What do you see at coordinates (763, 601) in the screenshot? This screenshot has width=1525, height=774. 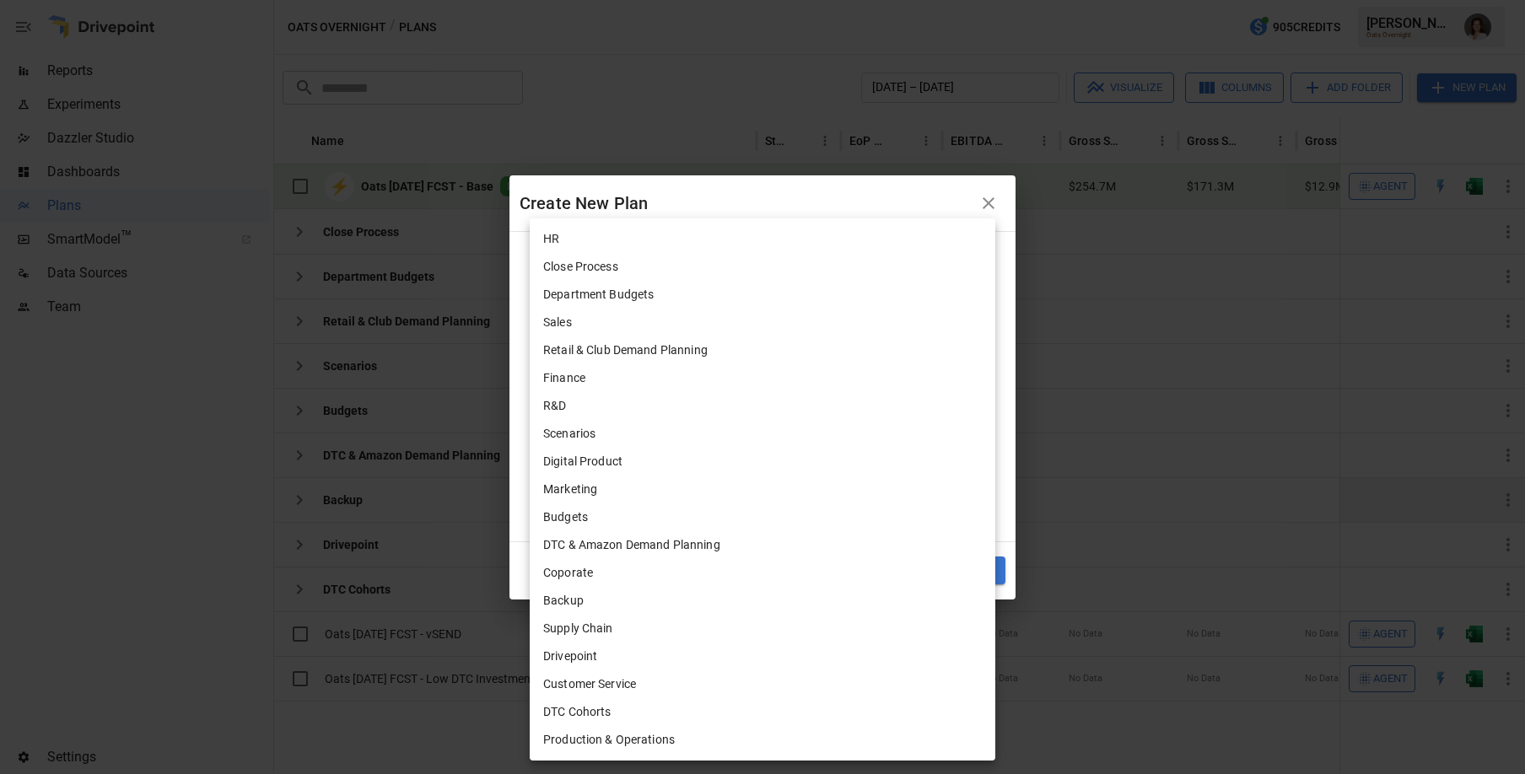 I see `li: Backup` at bounding box center [763, 601].